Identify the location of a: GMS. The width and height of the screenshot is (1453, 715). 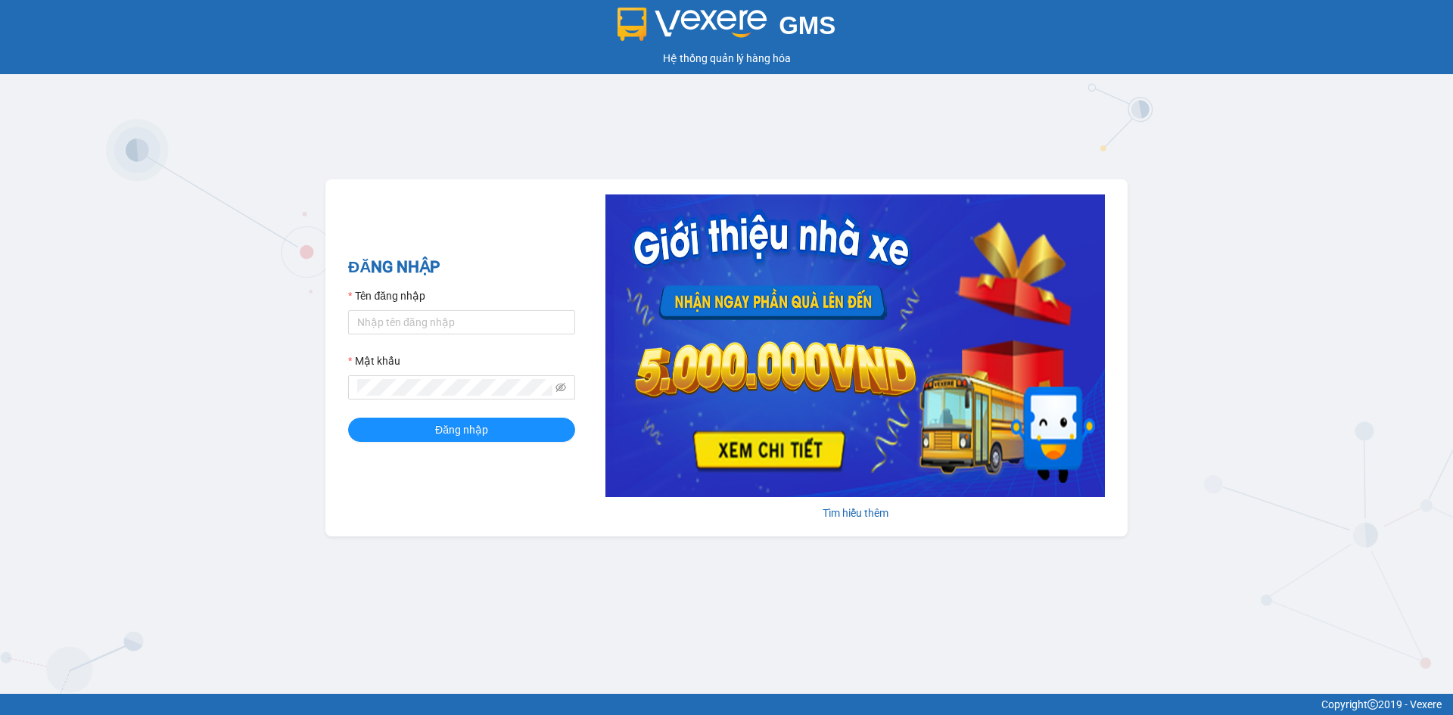
(727, 29).